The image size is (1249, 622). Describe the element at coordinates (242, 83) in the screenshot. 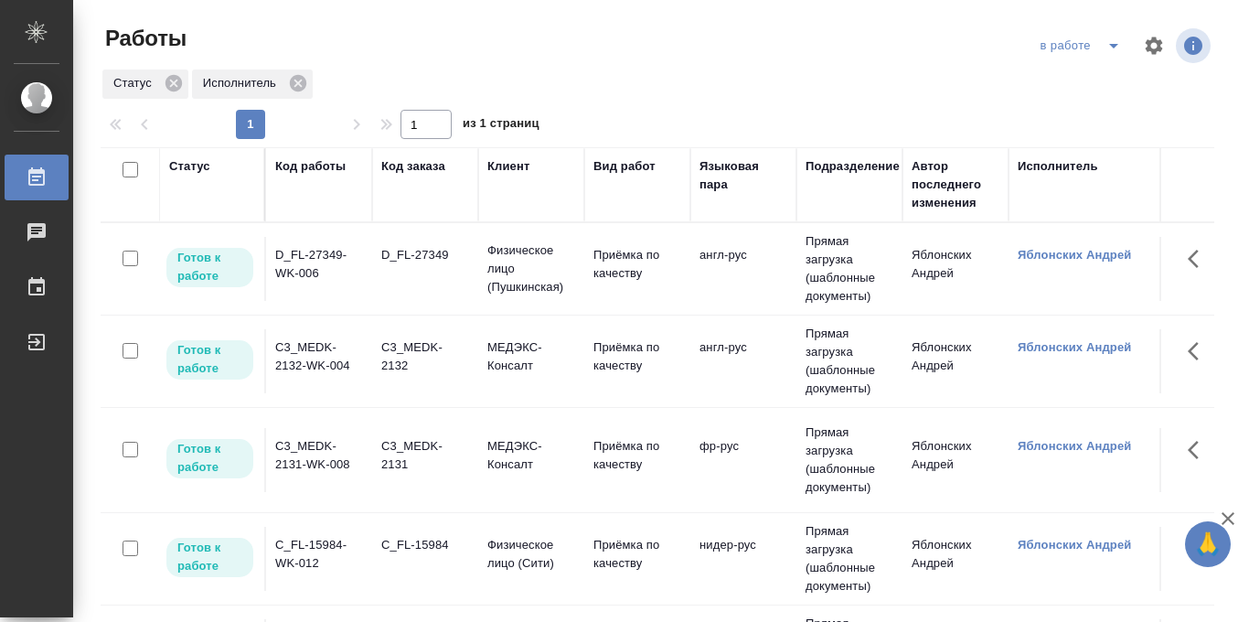

I see `p: Исполнитель` at that location.